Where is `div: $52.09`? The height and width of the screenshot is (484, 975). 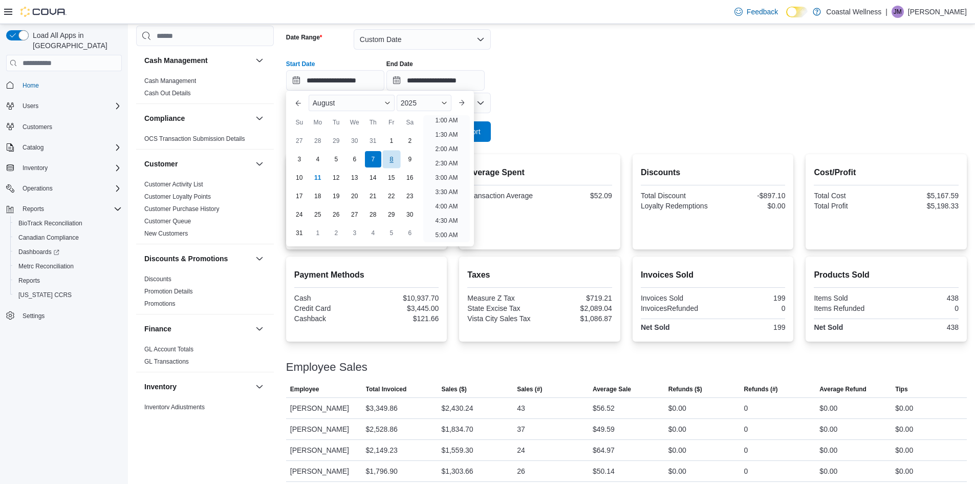
div: $52.09 is located at coordinates (577, 196).